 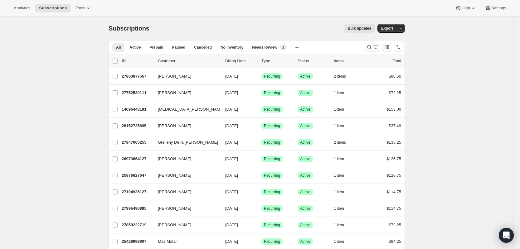 What do you see at coordinates (395, 242) in the screenshot?
I see `span: $84.25` at bounding box center [395, 242].